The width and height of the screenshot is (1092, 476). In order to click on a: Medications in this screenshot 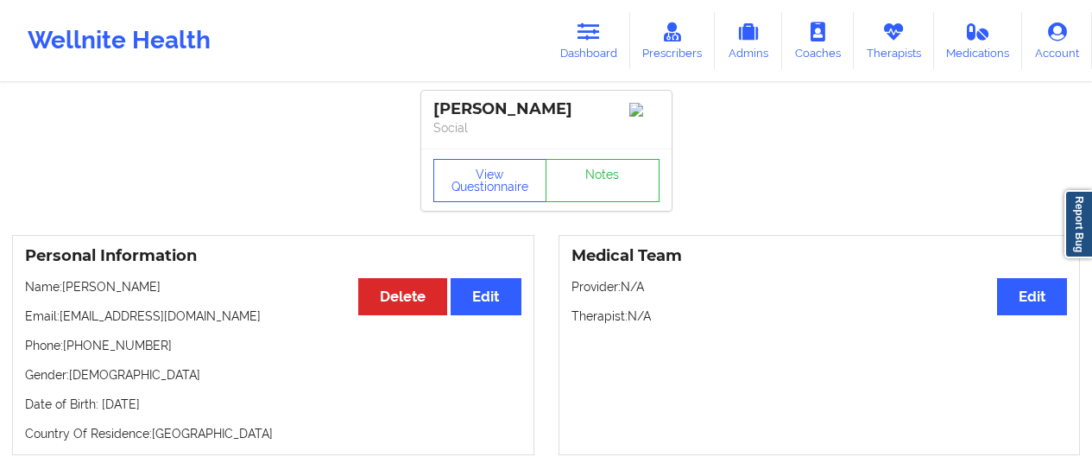, I will do `click(978, 41)`.